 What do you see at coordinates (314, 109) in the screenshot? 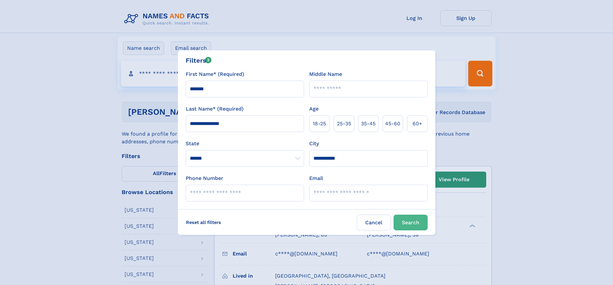
I see `label: Age` at bounding box center [314, 109].